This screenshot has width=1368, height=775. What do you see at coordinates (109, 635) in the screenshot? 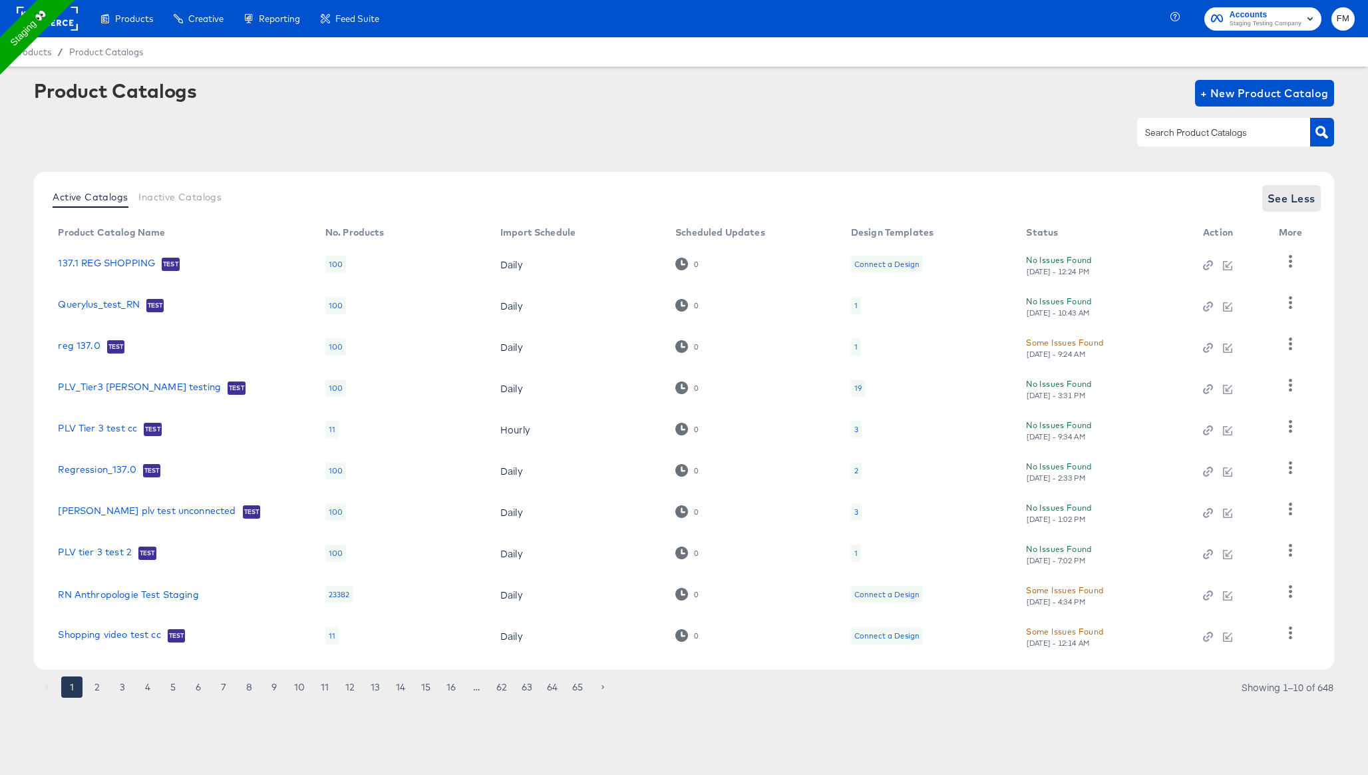
I see `a: Shopping video test cc` at bounding box center [109, 635].